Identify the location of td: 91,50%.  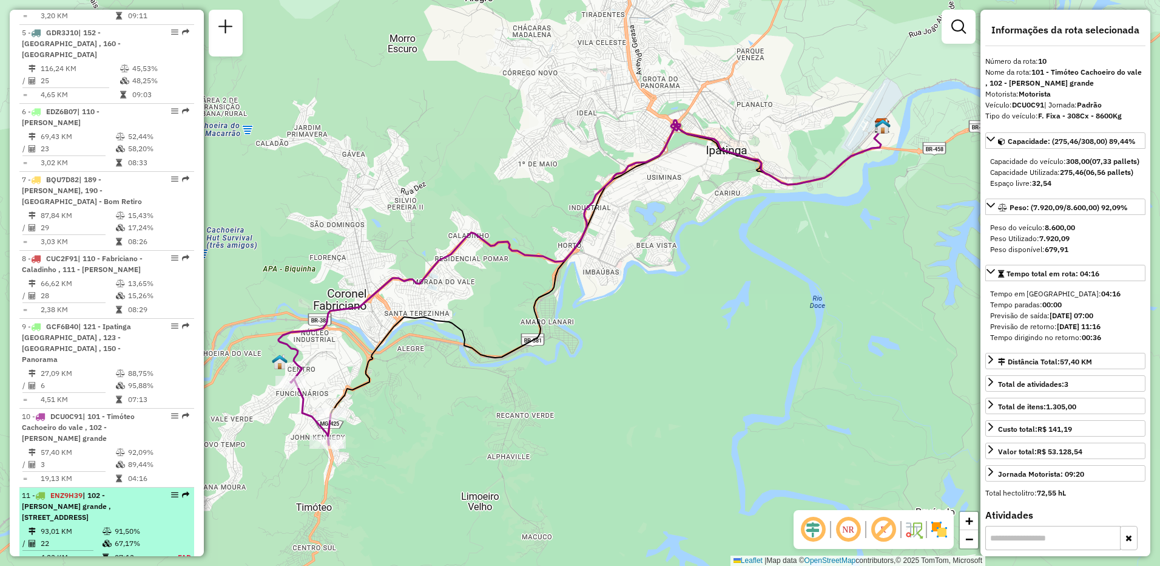
(139, 531).